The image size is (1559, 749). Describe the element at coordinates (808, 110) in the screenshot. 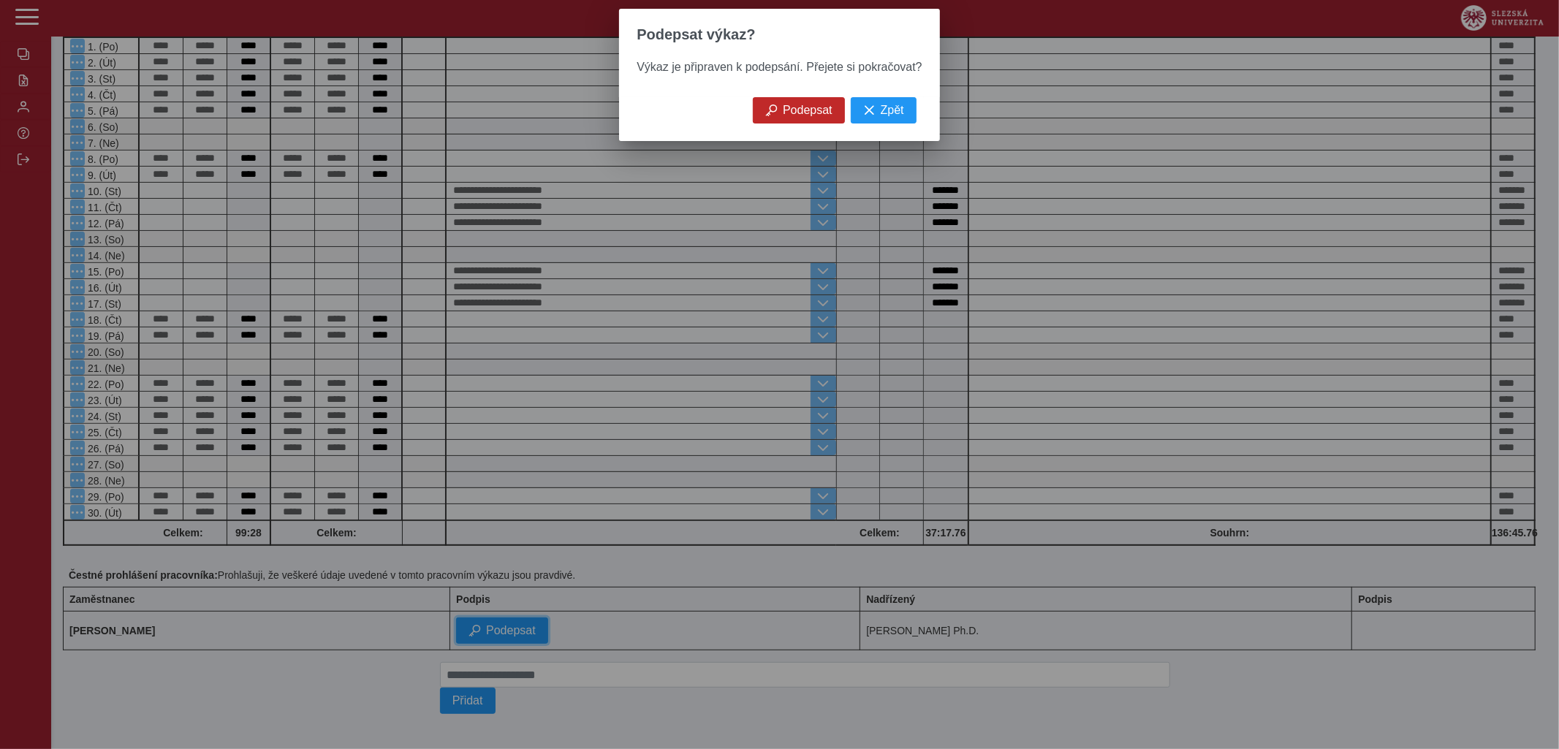

I see `span: Podepsat` at that location.